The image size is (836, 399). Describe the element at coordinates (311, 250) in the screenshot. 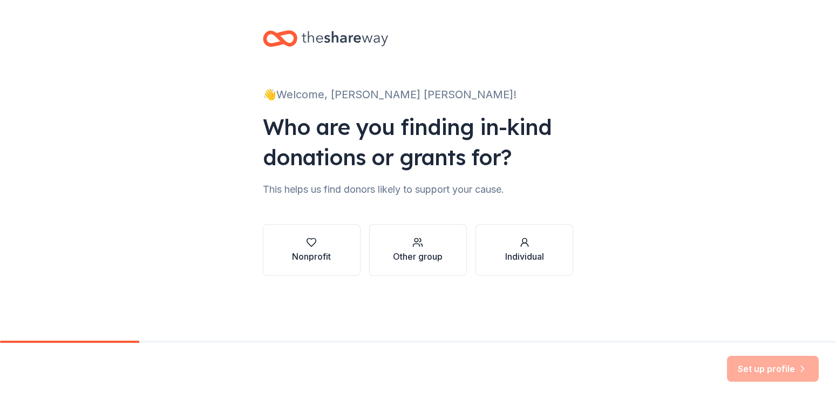

I see `button: Nonprofit` at that location.